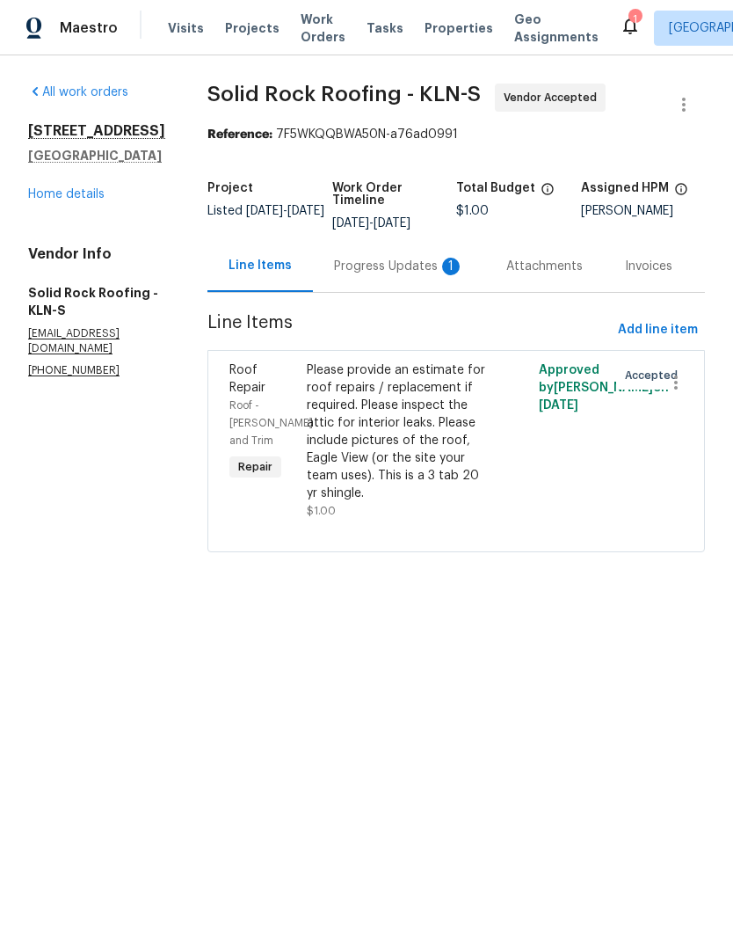  I want to click on h5: Solid Rock Roofing - KLN-S, so click(97, 302).